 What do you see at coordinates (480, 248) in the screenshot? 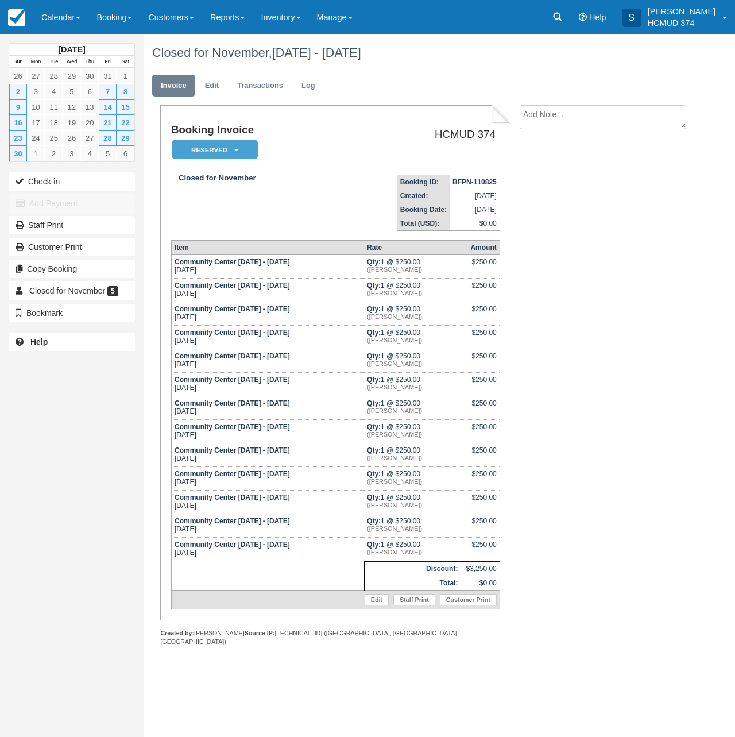
I see `th: Amount` at bounding box center [480, 248].